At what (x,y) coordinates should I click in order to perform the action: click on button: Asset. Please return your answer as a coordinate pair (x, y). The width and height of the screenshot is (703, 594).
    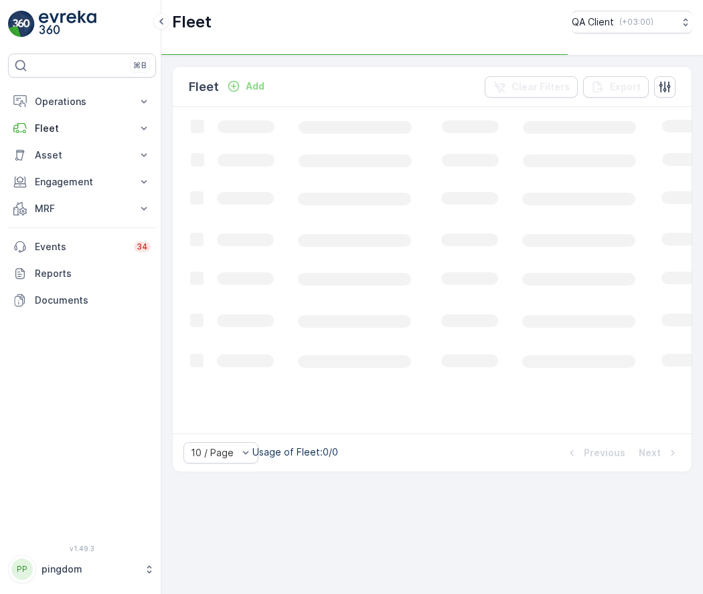
    Looking at the image, I should click on (82, 155).